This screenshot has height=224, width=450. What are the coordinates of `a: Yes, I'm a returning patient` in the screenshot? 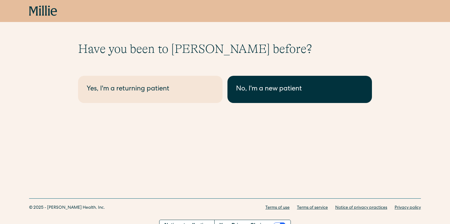 It's located at (150, 89).